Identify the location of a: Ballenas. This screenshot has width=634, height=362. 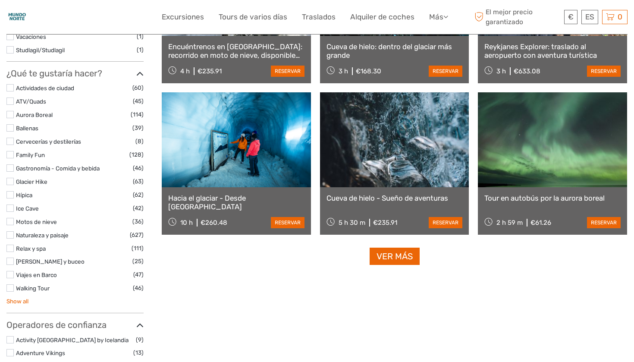
(27, 128).